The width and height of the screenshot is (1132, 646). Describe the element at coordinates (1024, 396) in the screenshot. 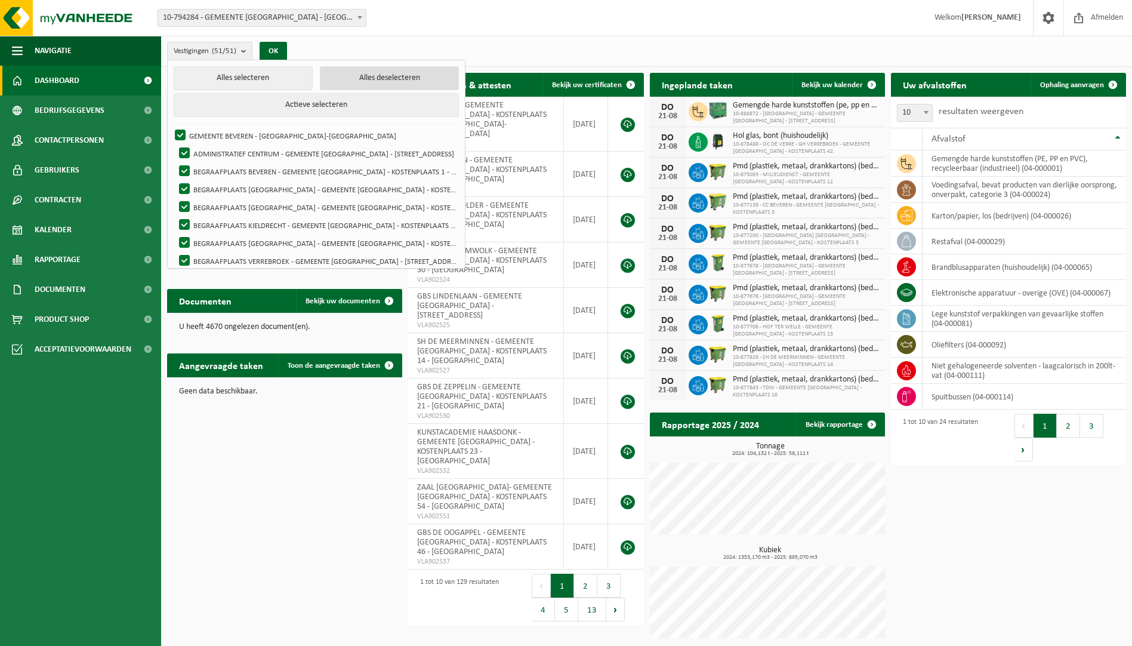

I see `td: spuitbussen (04-000114)` at that location.